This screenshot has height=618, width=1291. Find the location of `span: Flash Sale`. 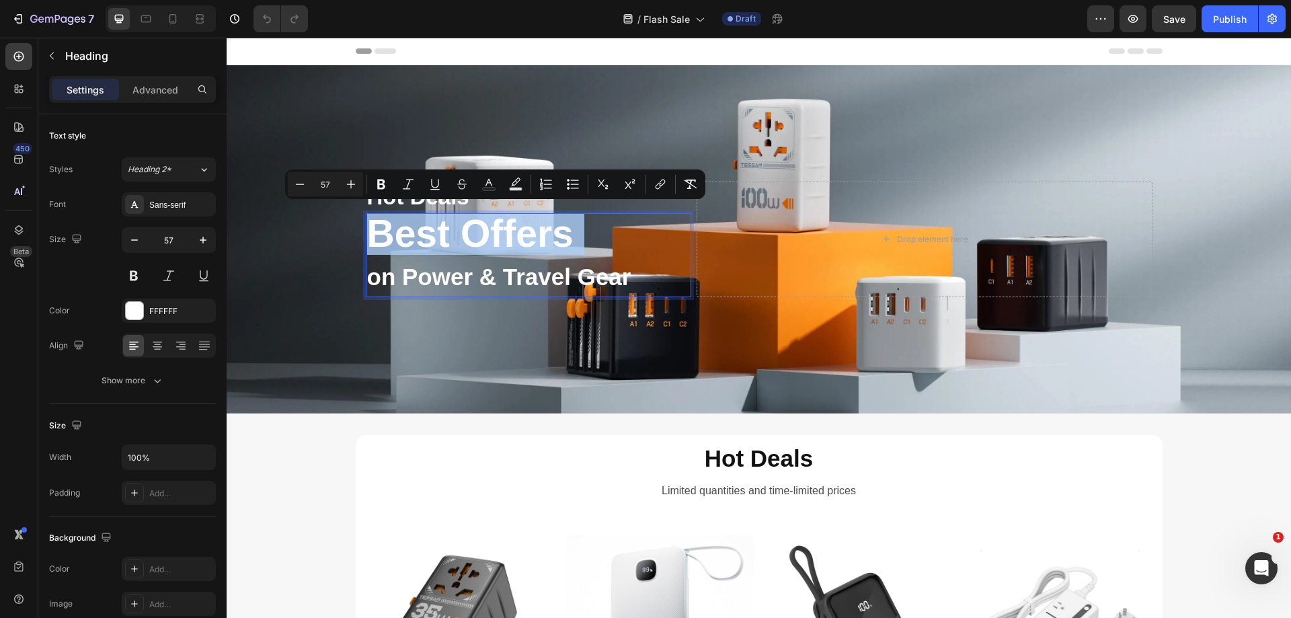

span: Flash Sale is located at coordinates (666, 19).